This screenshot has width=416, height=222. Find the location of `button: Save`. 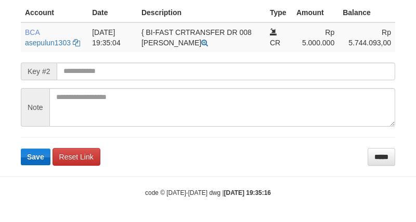

button: Save is located at coordinates (35, 157).